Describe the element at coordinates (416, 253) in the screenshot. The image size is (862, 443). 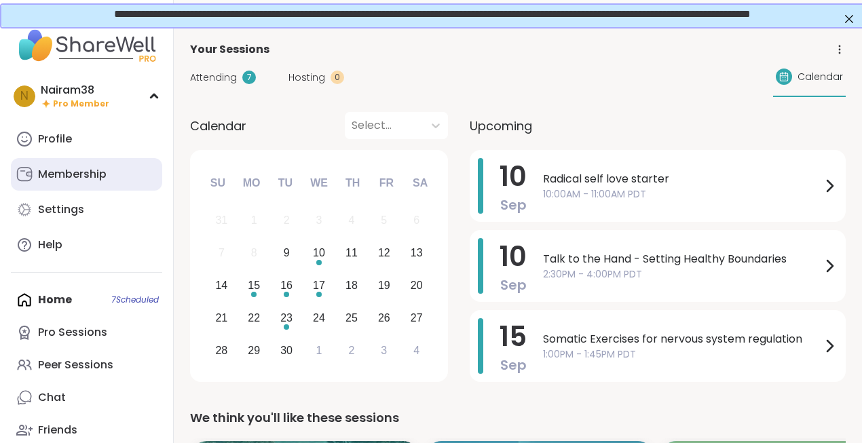
I see `div: Choose Saturday, September 13th, 2025` at that location.